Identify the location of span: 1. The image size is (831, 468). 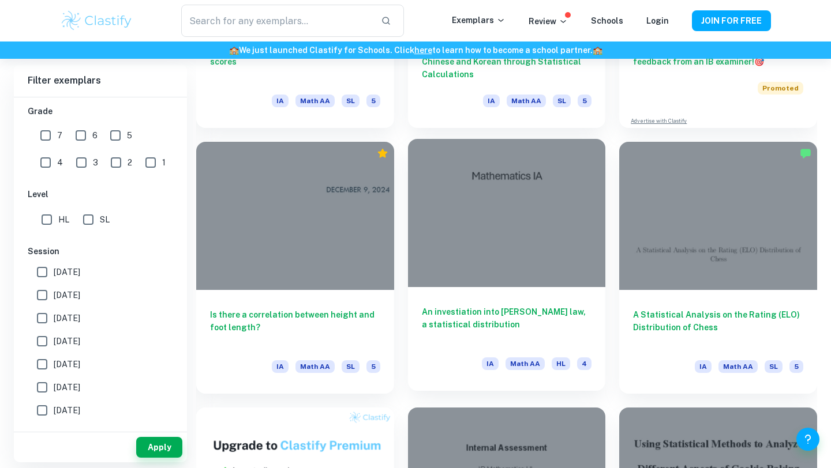
(164, 163).